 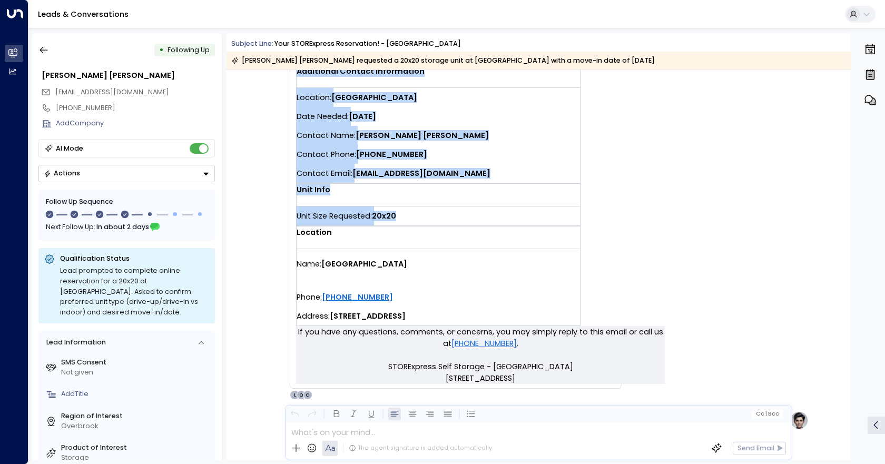 I want to click on span: In about 2 days, so click(x=123, y=227).